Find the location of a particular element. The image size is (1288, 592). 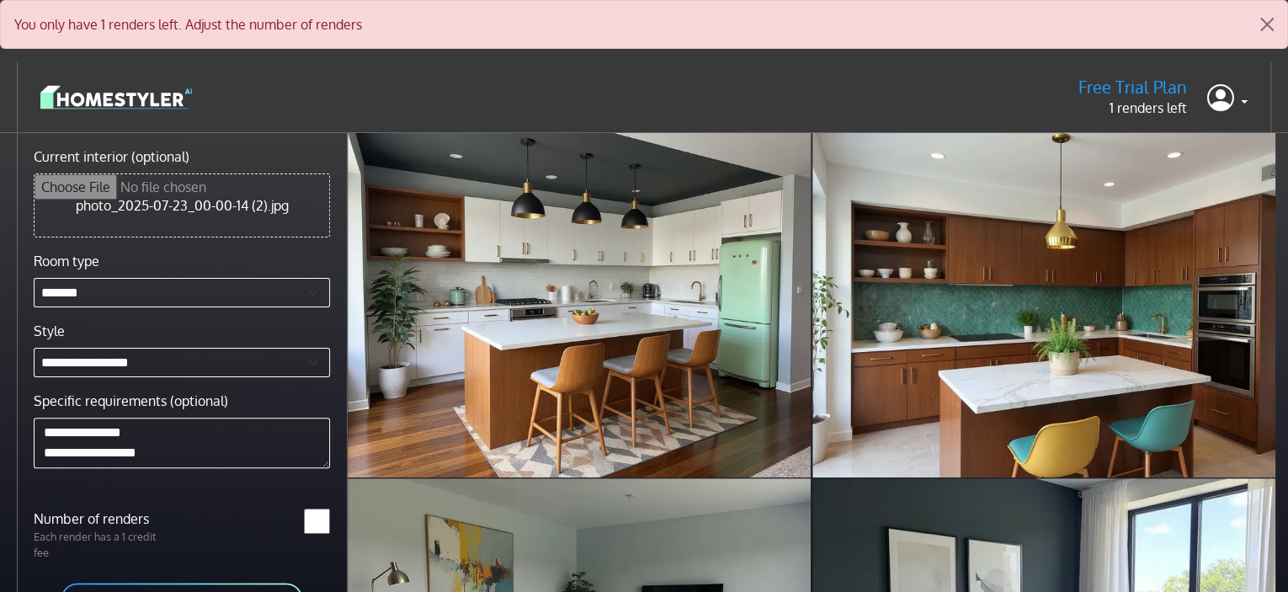

label: Style is located at coordinates (49, 331).